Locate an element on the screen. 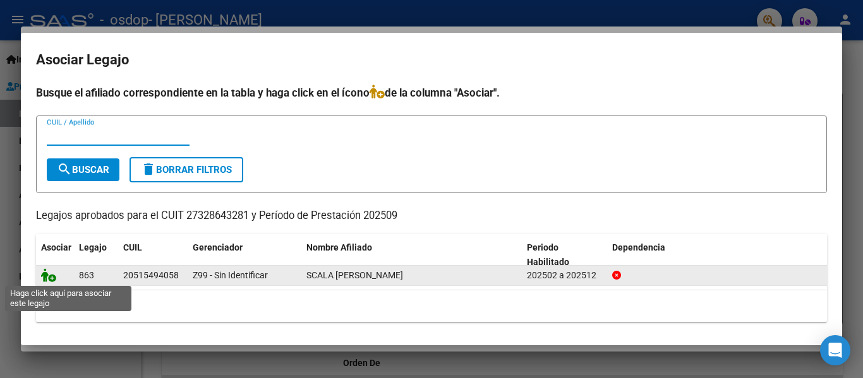  datatable-header-cell: Asociar is located at coordinates (55, 255).